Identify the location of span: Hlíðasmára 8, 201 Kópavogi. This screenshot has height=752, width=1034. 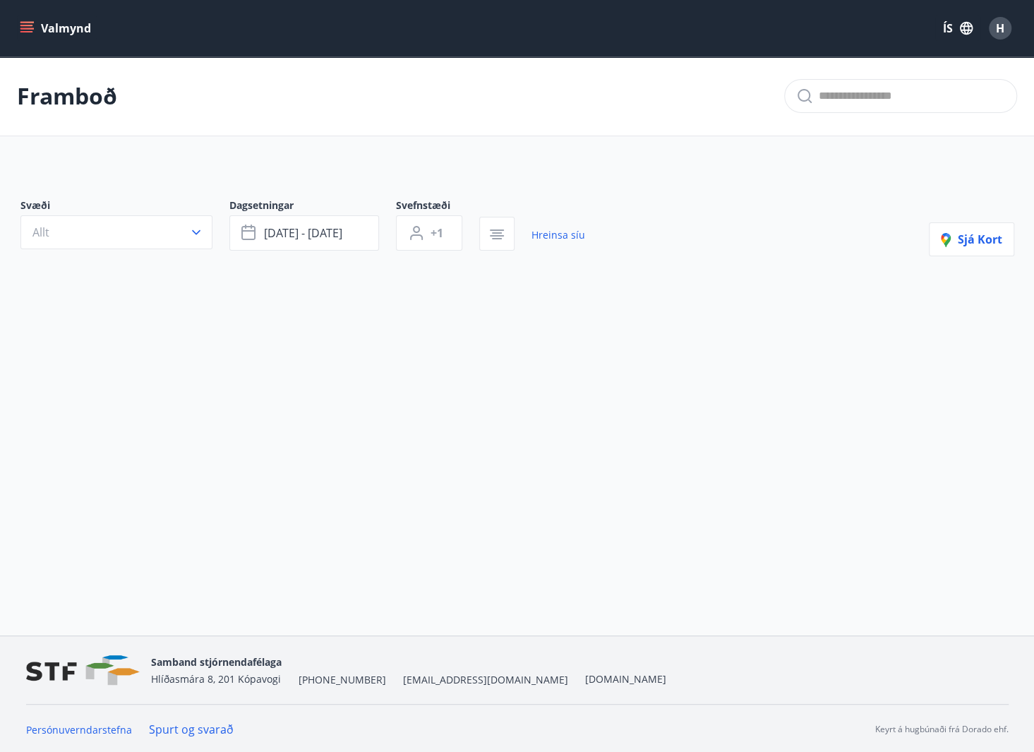
(216, 678).